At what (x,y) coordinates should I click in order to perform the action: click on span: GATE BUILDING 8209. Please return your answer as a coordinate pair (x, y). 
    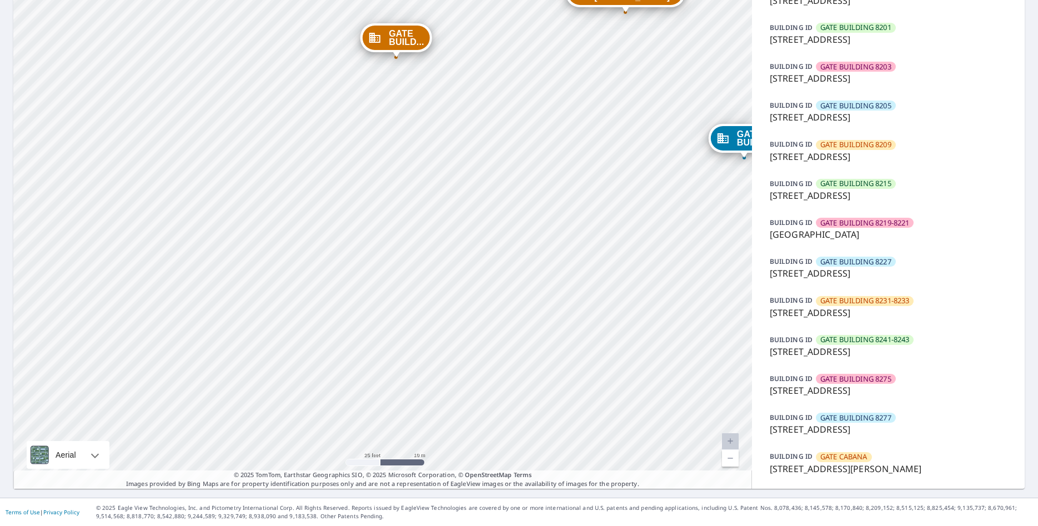
    Looking at the image, I should click on (856, 144).